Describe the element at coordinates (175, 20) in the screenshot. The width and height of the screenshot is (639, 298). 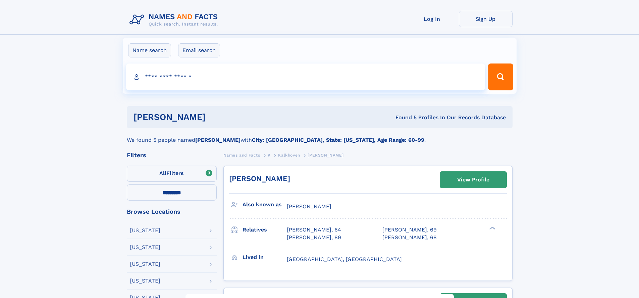
I see `img: Logo Names and Facts` at that location.